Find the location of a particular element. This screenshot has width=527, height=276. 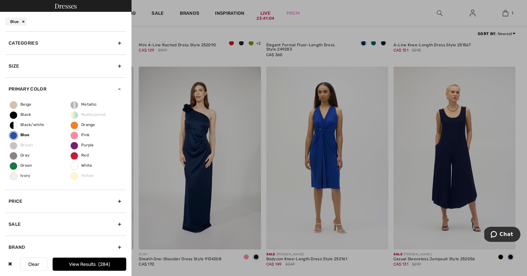

span: Brown is located at coordinates (21, 145).